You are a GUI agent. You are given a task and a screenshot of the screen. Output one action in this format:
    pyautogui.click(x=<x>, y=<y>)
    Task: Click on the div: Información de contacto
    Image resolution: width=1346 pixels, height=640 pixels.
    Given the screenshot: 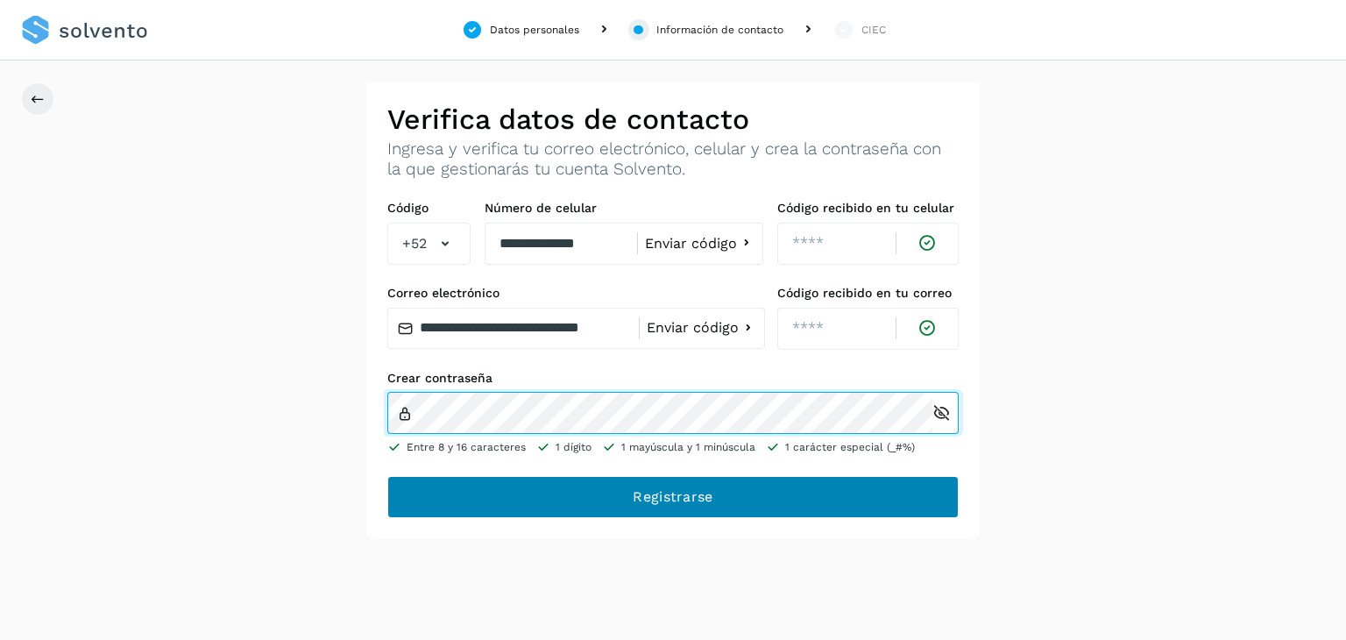 What is the action you would take?
    pyautogui.click(x=720, y=30)
    